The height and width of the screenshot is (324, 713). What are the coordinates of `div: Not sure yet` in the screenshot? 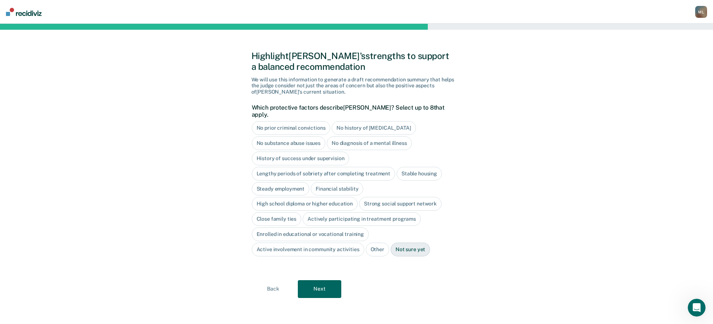 It's located at (410, 249).